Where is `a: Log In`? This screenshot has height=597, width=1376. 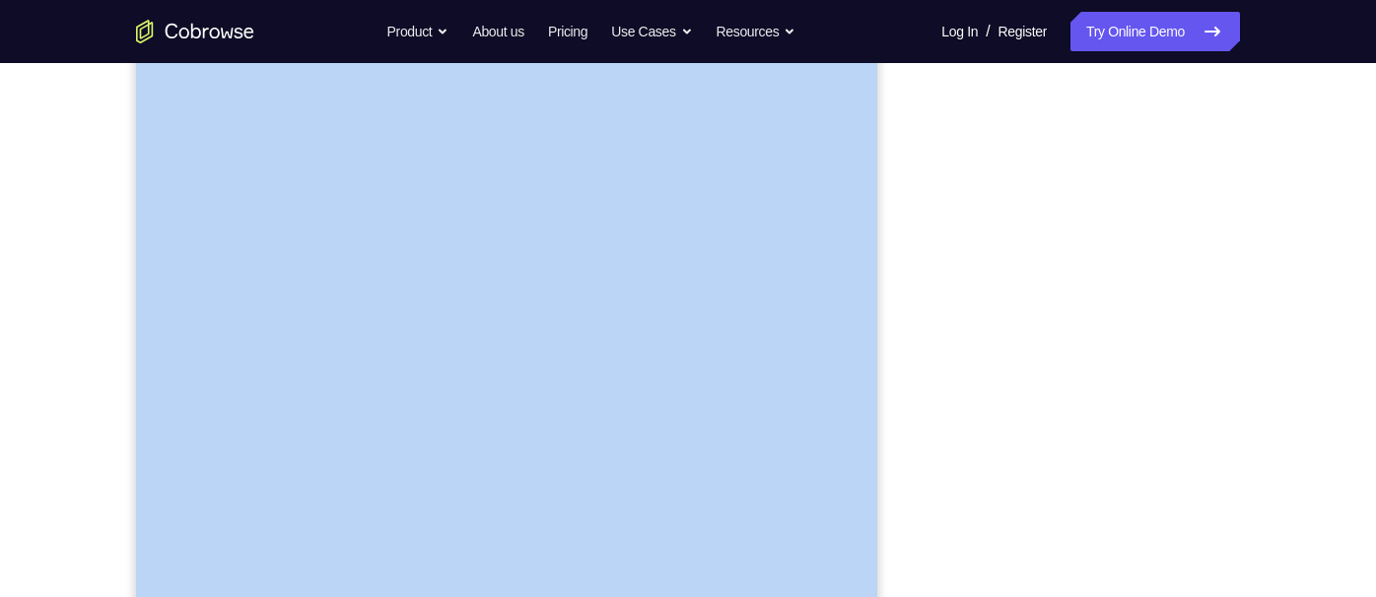
a: Log In is located at coordinates (959, 32).